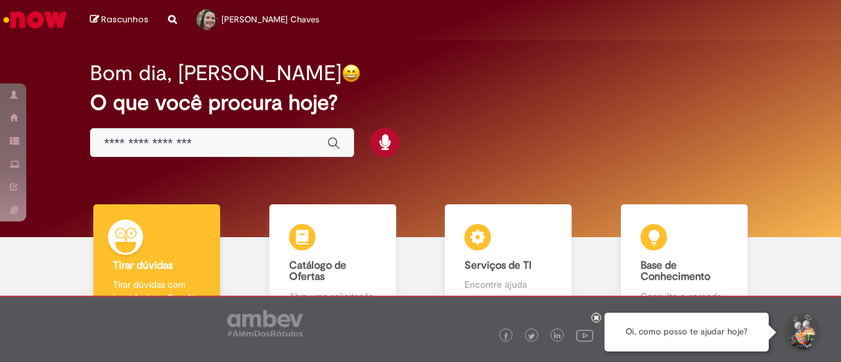  What do you see at coordinates (498, 266) in the screenshot?
I see `b: Serviços de TI` at bounding box center [498, 266].